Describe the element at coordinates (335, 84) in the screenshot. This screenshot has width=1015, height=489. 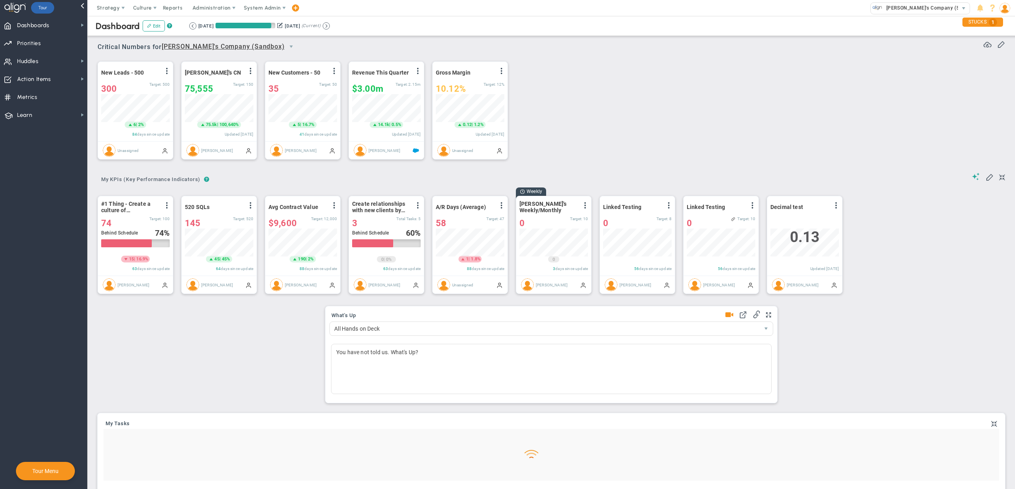
I see `span: 50` at that location.